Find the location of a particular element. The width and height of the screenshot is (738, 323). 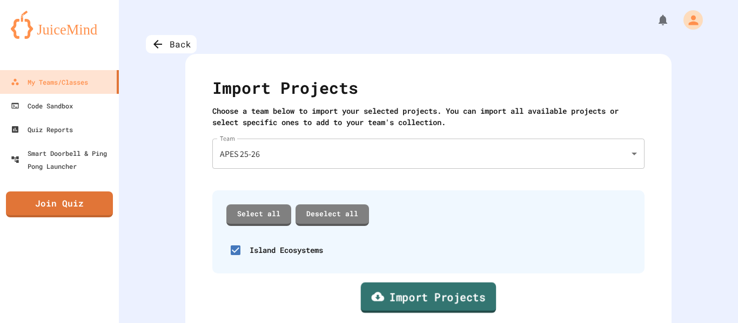

div: Code Sandbox is located at coordinates (42, 106).